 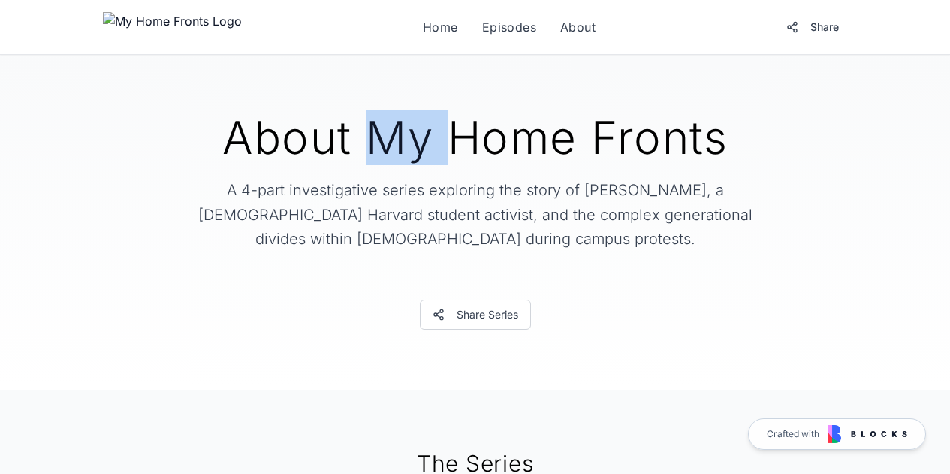 What do you see at coordinates (172, 27) in the screenshot?
I see `img: My Home Fronts Logo` at bounding box center [172, 27].